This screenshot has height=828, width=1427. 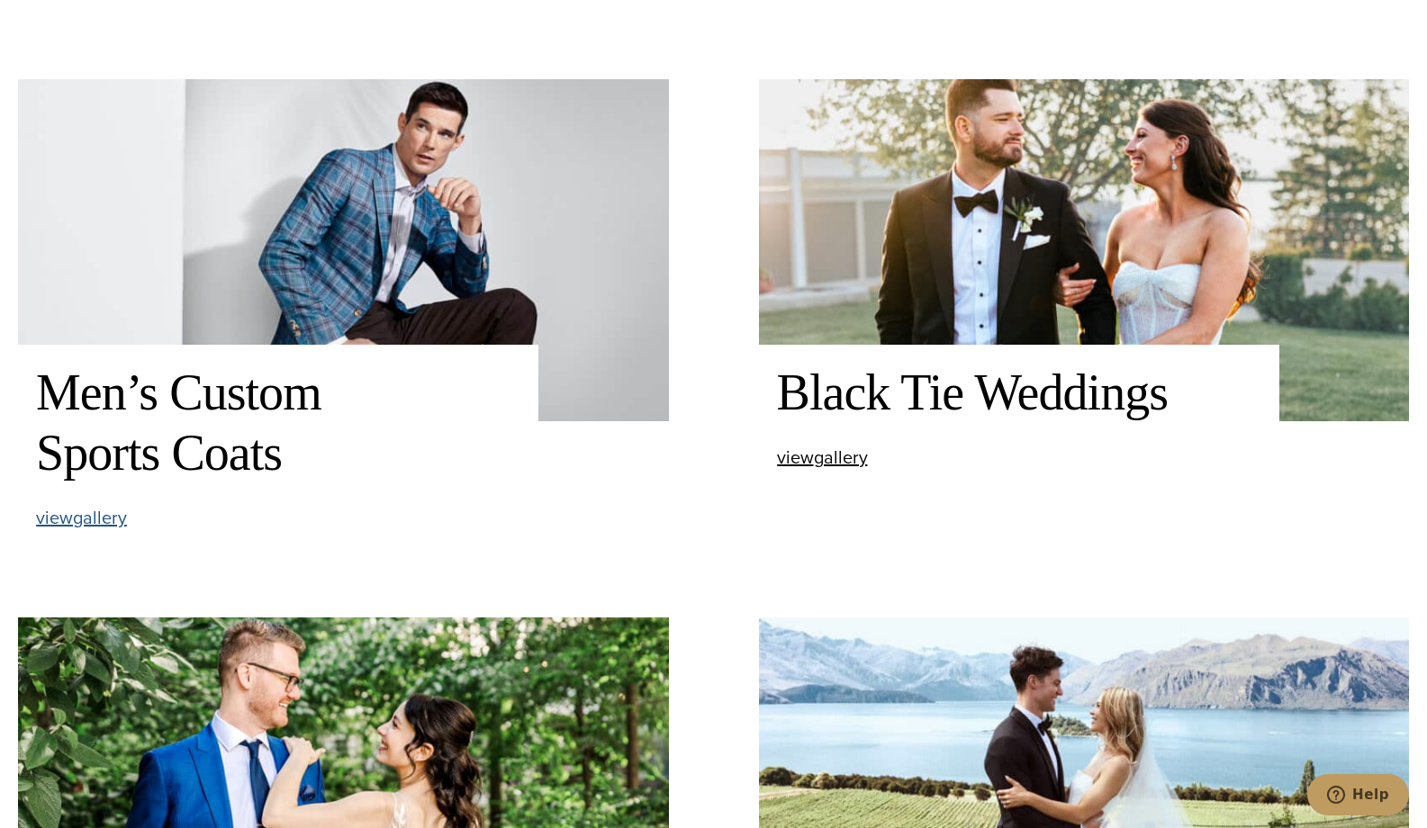 I want to click on h2: Men’s Custom Sports Coats, so click(x=278, y=423).